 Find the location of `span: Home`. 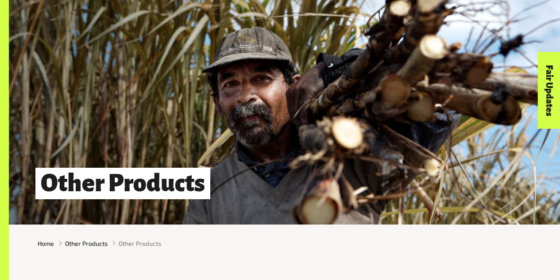

span: Home is located at coordinates (46, 243).